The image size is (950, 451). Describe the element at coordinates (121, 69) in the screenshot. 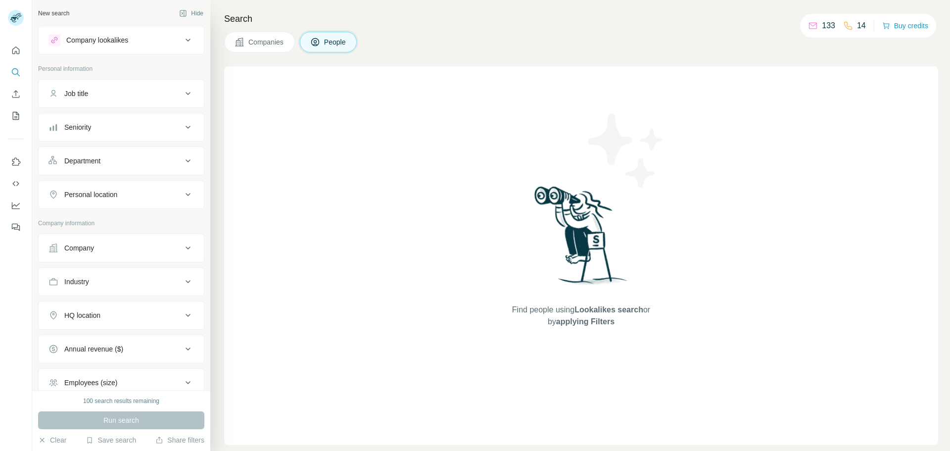

I see `p: Personal information` at that location.